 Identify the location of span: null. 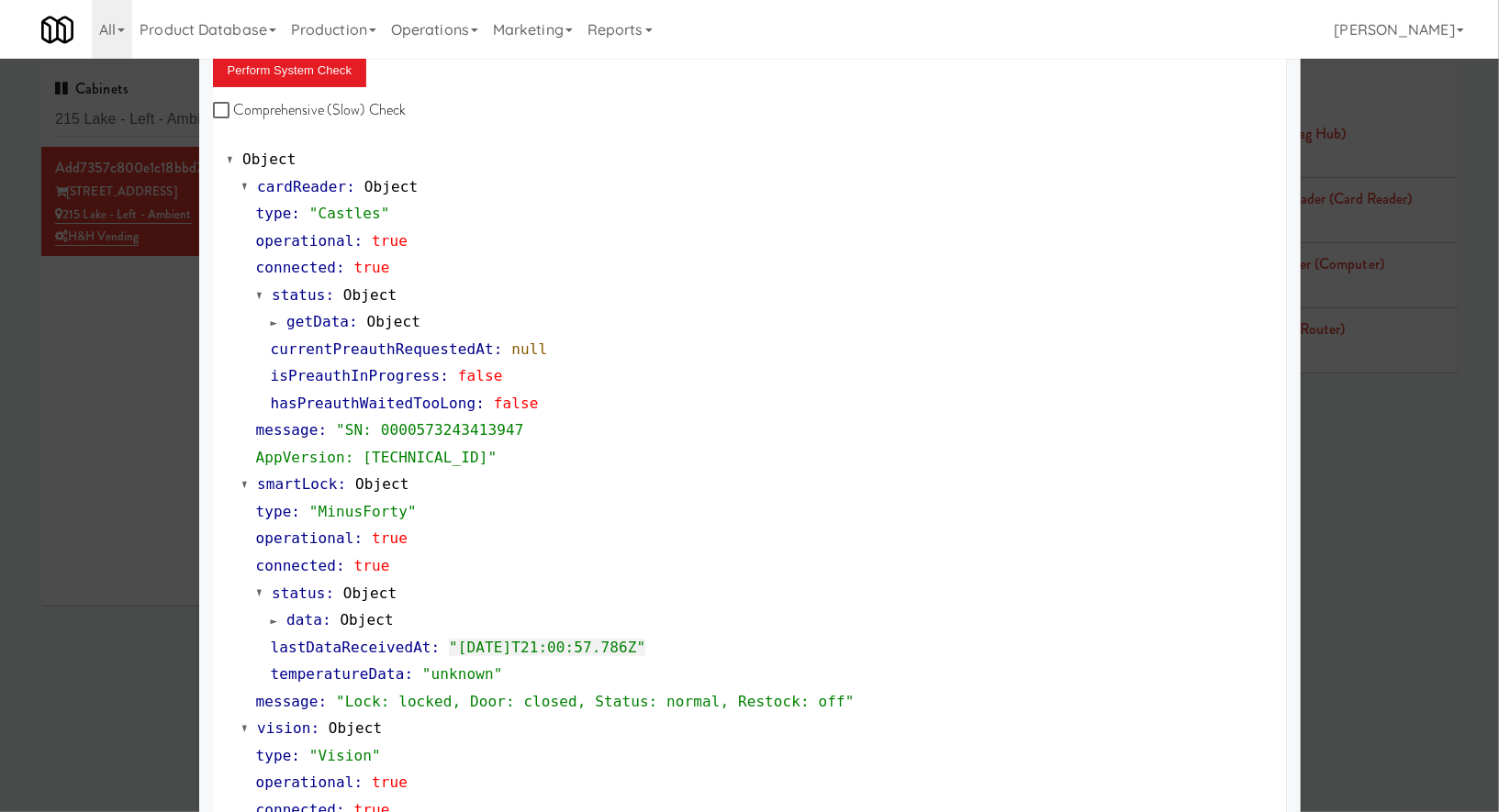
(529, 348).